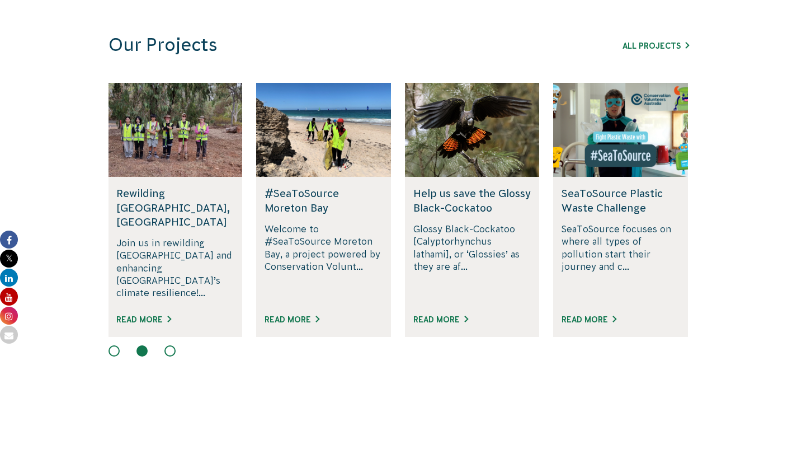  Describe the element at coordinates (472, 262) in the screenshot. I see `p: Glossy Black-Cockatoo [Calyptorhynchus lathami], or ‘Glossies’ as they are af...` at that location.